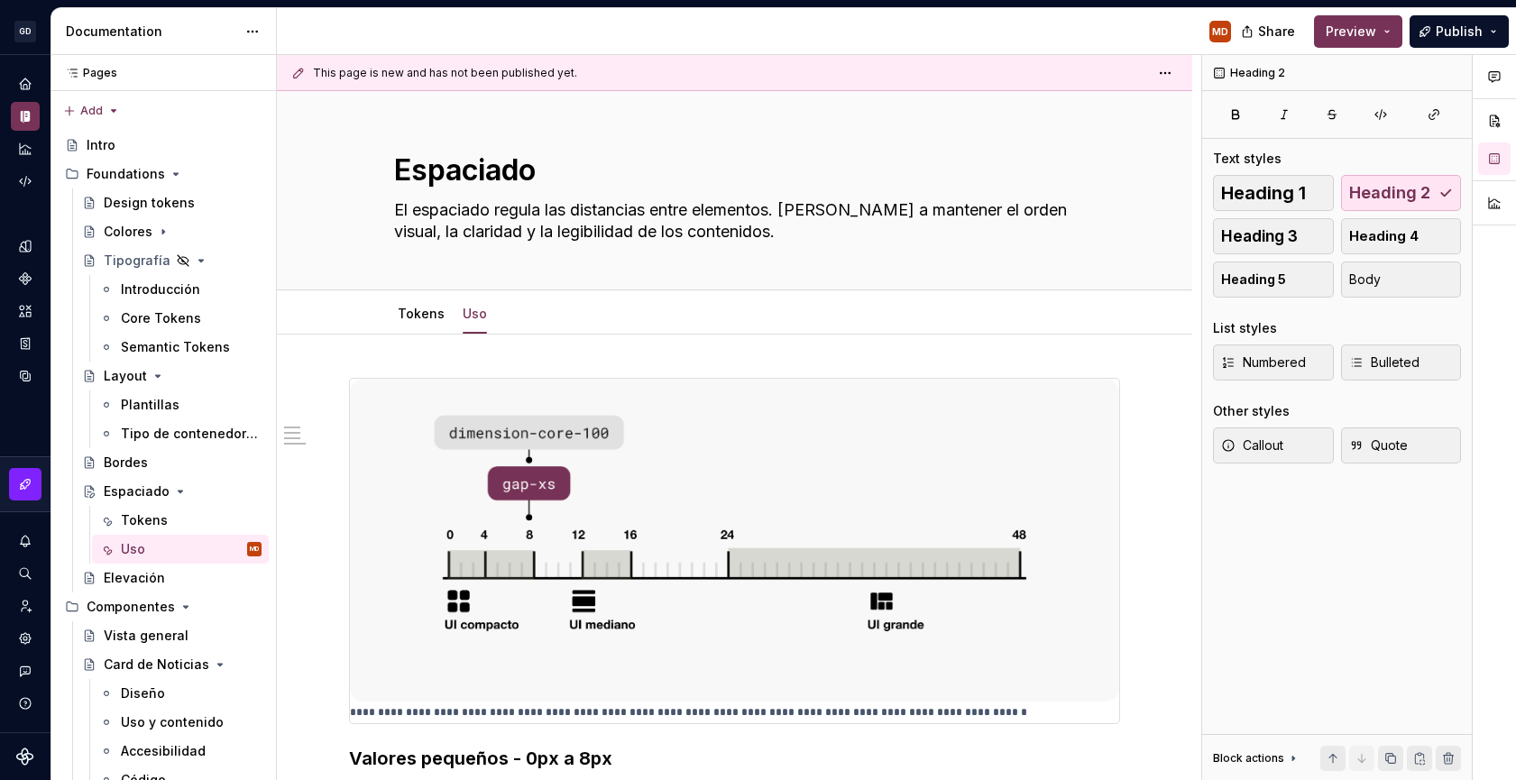  Describe the element at coordinates (25, 638) in the screenshot. I see `a: Settings` at that location.